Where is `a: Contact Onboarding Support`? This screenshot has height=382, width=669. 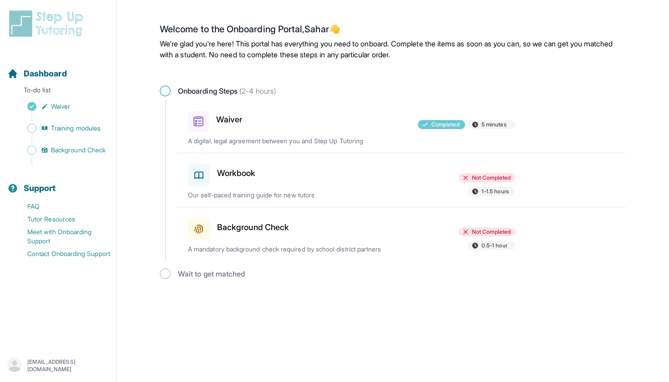 a: Contact Onboarding Support is located at coordinates (61, 254).